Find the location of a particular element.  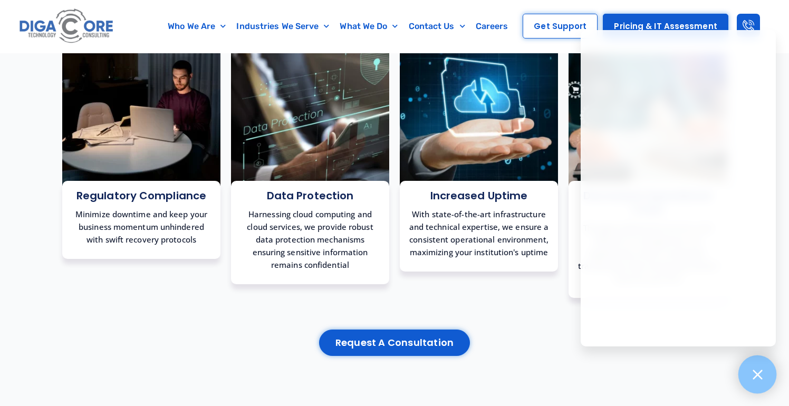

nav: Menu is located at coordinates (338, 26).